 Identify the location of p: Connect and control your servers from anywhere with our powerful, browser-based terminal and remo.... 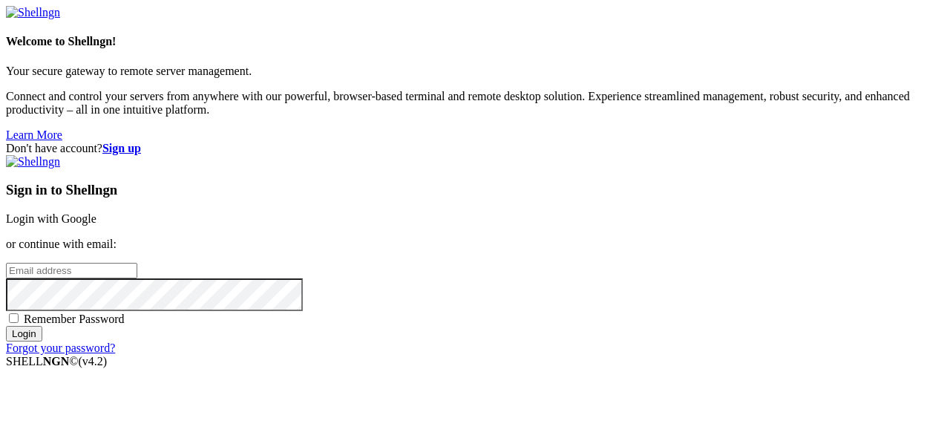
(475, 103).